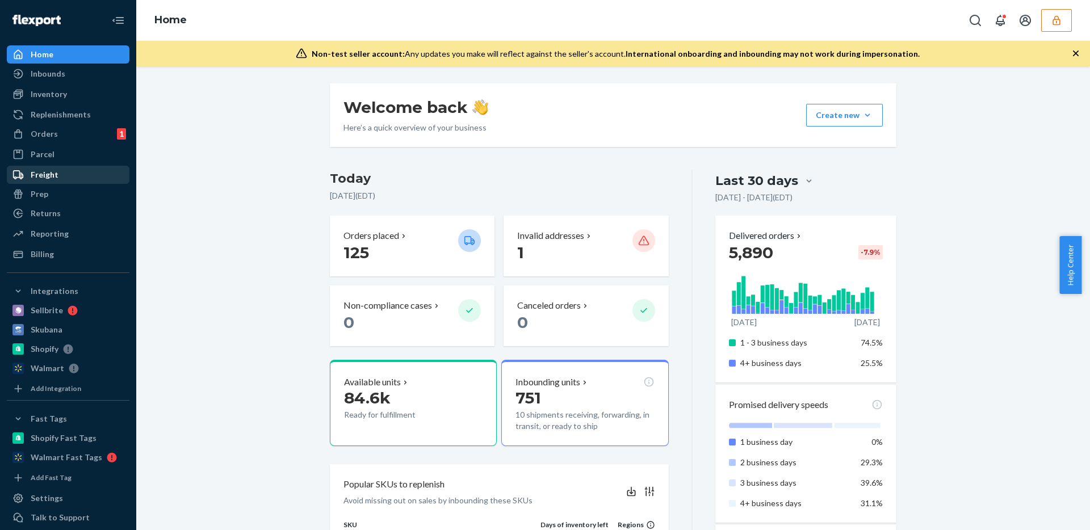 Image resolution: width=1090 pixels, height=530 pixels. What do you see at coordinates (520, 253) in the screenshot?
I see `span: 1` at bounding box center [520, 253].